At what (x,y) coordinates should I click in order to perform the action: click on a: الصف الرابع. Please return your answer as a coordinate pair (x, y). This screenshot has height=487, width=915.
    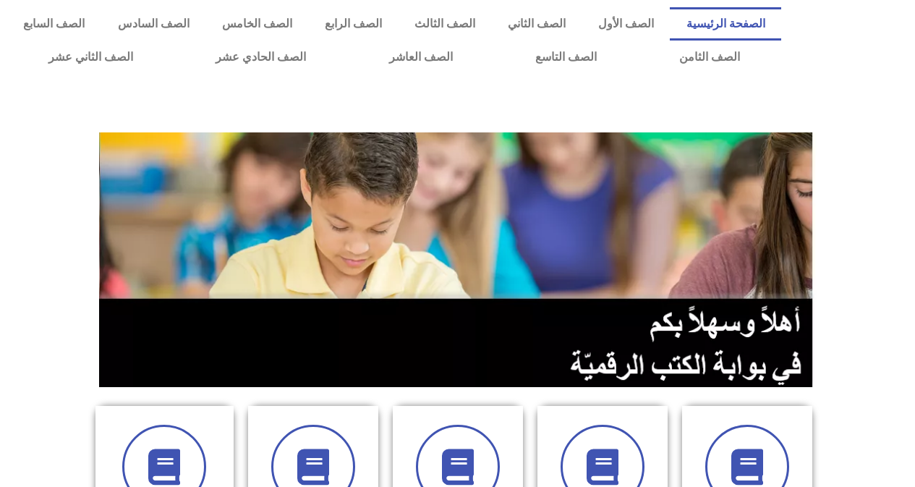
    Looking at the image, I should click on (353, 24).